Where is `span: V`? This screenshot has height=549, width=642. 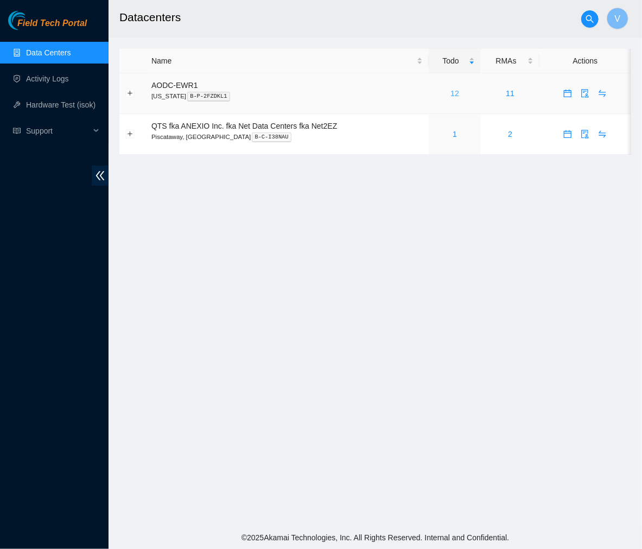 span: V is located at coordinates (618, 18).